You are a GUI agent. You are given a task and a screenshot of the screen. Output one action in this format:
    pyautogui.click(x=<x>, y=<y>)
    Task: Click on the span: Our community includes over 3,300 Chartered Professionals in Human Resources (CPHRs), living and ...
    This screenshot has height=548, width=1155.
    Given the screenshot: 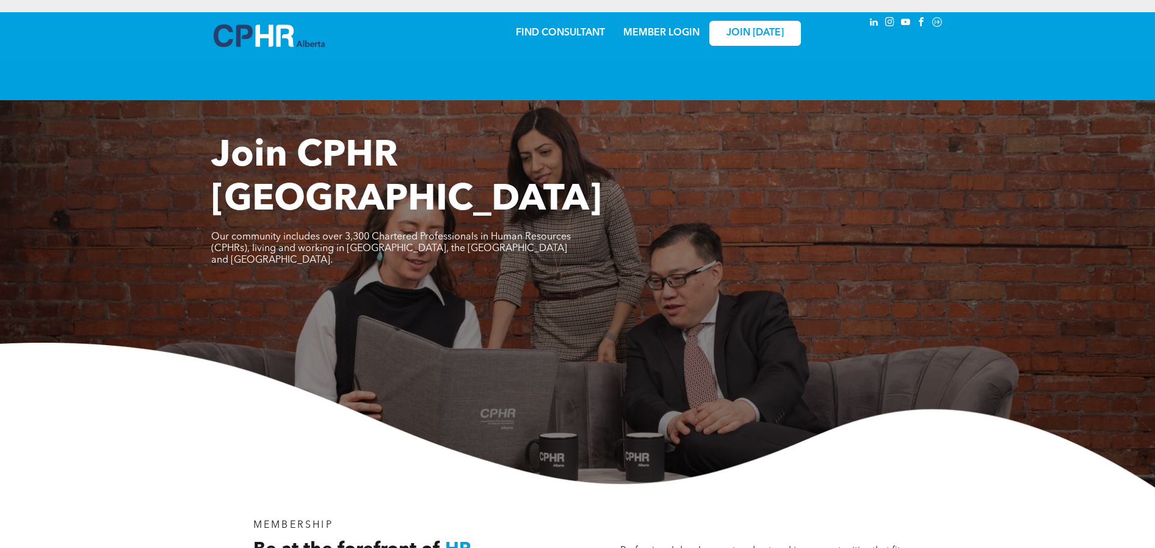 What is the action you would take?
    pyautogui.click(x=391, y=248)
    